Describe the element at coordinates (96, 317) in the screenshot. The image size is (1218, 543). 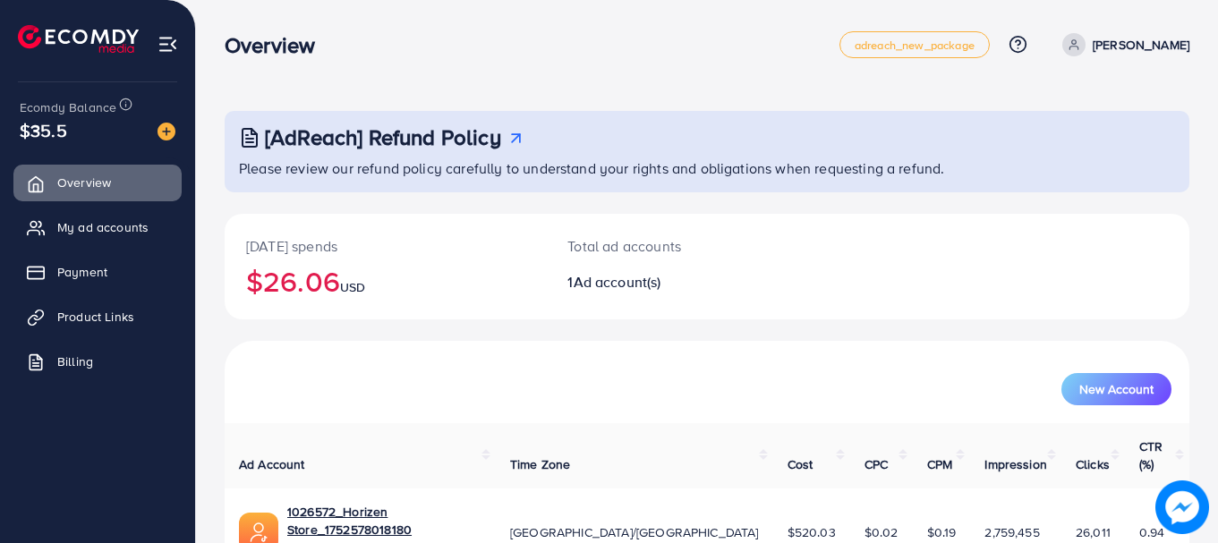
I see `span: Product Links` at that location.